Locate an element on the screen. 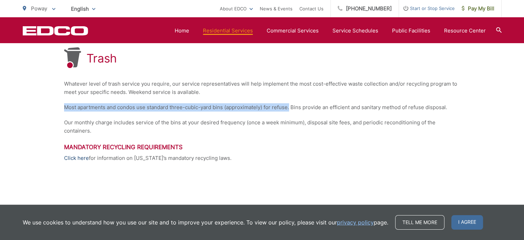  a: Public Facilities is located at coordinates (411, 31).